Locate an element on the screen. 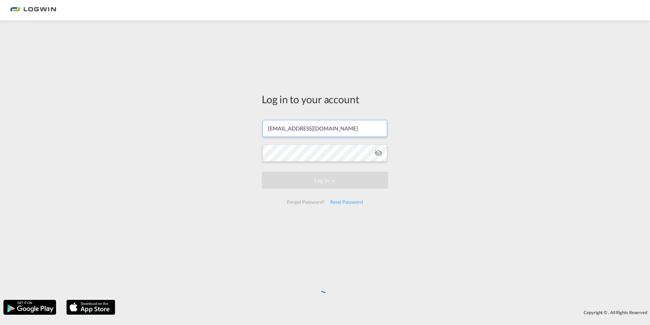 The width and height of the screenshot is (650, 325). button: LOGIN is located at coordinates (325, 180).